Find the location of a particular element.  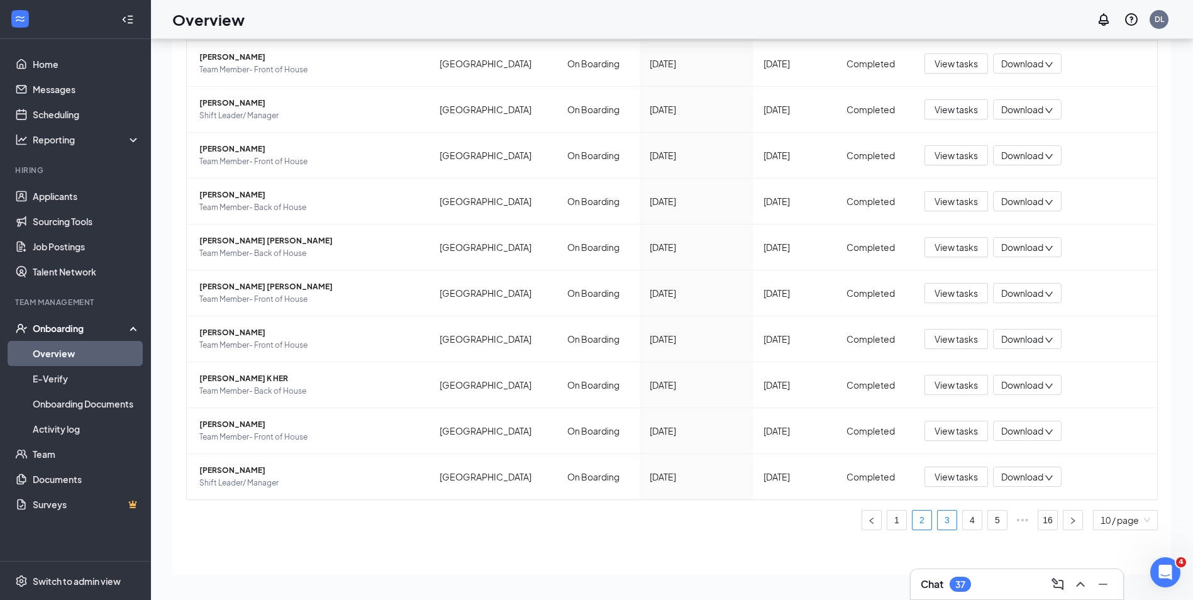

a: 4 is located at coordinates (973, 520).